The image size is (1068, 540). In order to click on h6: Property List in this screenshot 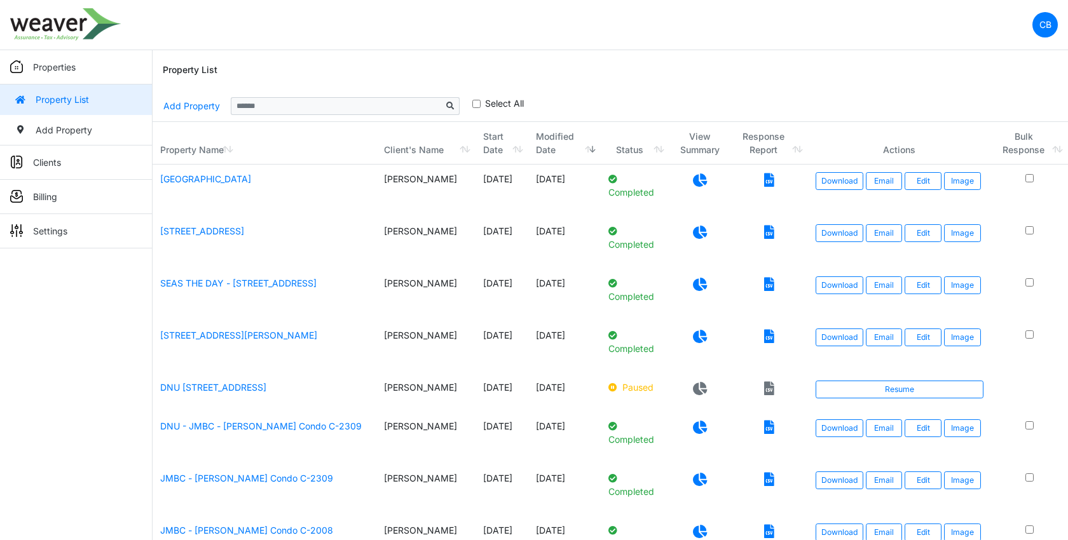, I will do `click(190, 70)`.